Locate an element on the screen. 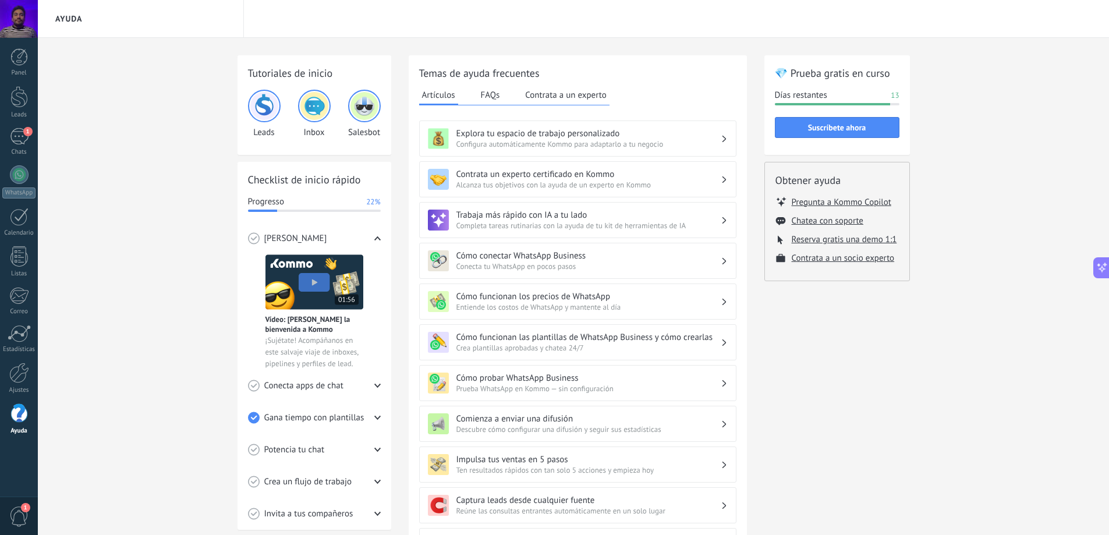 The height and width of the screenshot is (535, 1109). span: Prueba WhatsApp en Kommo — sin configuración is located at coordinates (589, 388).